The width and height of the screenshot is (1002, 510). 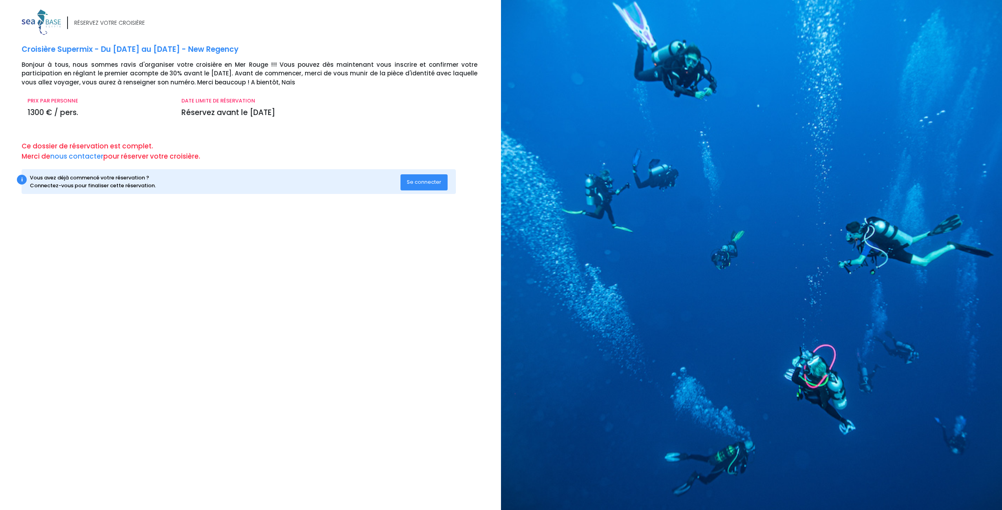 What do you see at coordinates (99, 113) in the screenshot?
I see `p: 1300 € / pers.` at bounding box center [99, 113].